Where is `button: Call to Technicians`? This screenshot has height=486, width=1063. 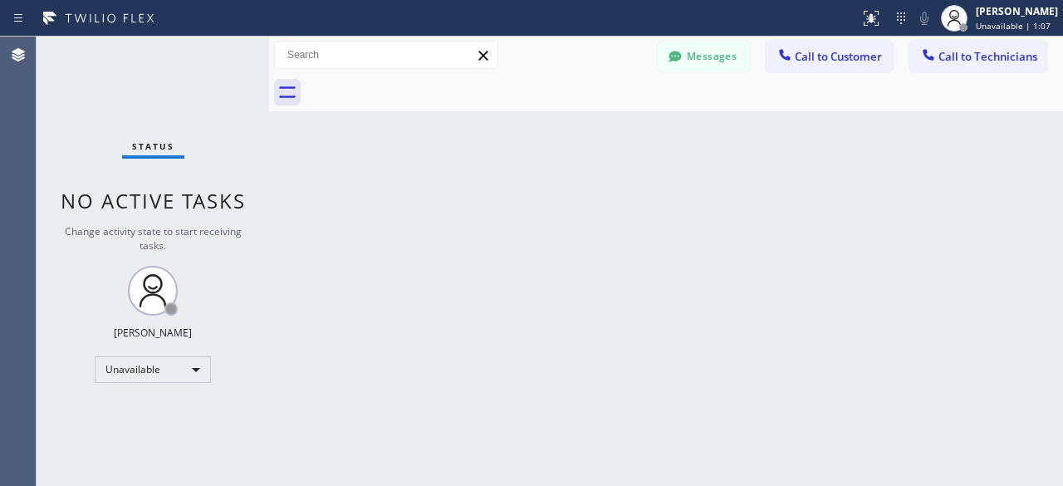
button: Call to Technicians is located at coordinates (978, 56).